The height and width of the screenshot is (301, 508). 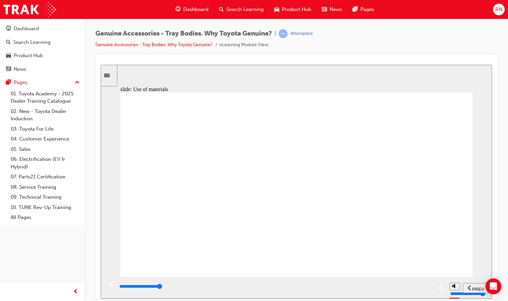 What do you see at coordinates (371, 229) in the screenshot?
I see `input: volume` at bounding box center [371, 229].